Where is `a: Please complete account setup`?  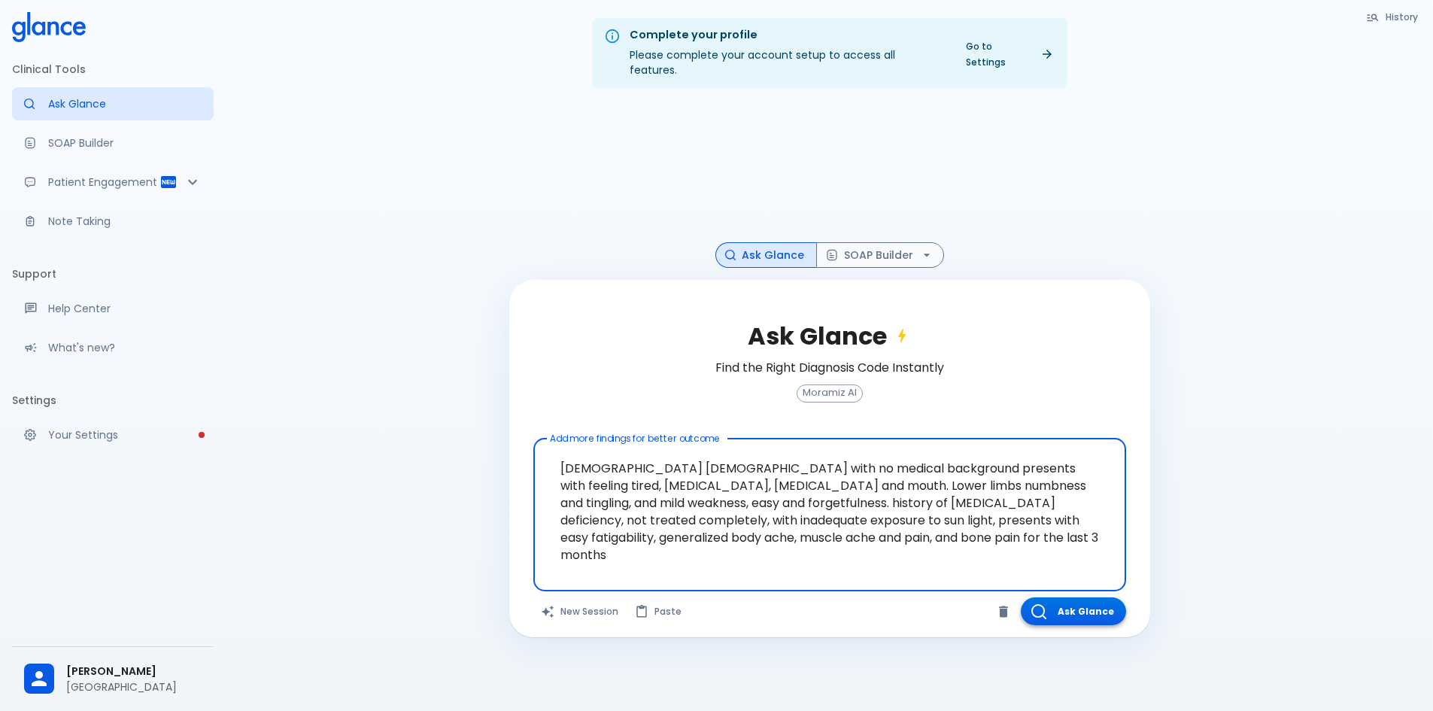 a: Please complete account setup is located at coordinates (113, 435).